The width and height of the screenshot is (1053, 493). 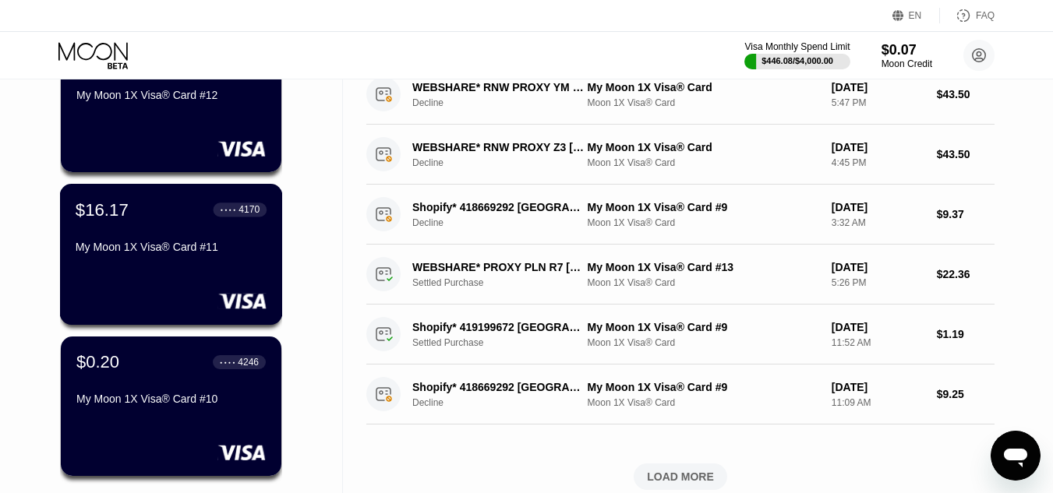 What do you see at coordinates (171, 399) in the screenshot?
I see `div: My Moon 1X Visa® Card #10` at bounding box center [171, 399].